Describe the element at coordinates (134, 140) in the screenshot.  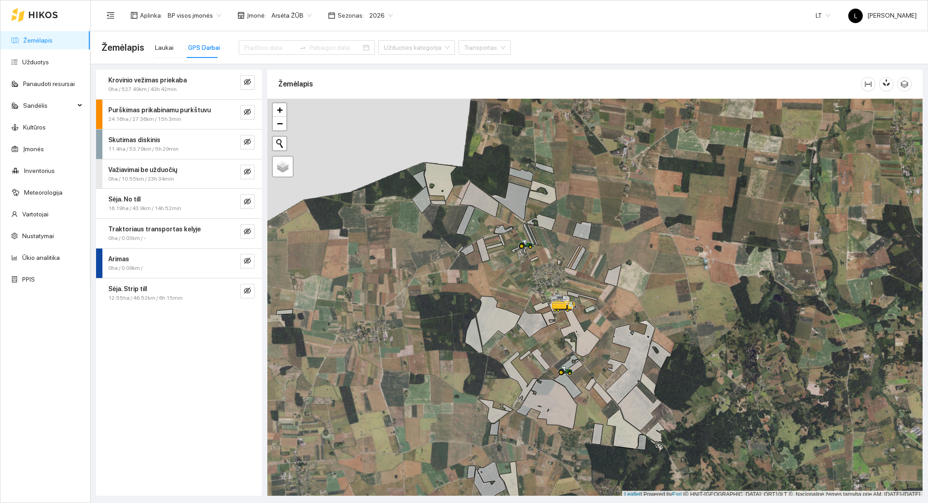
I see `strong: Skutimas diskinis` at that location.